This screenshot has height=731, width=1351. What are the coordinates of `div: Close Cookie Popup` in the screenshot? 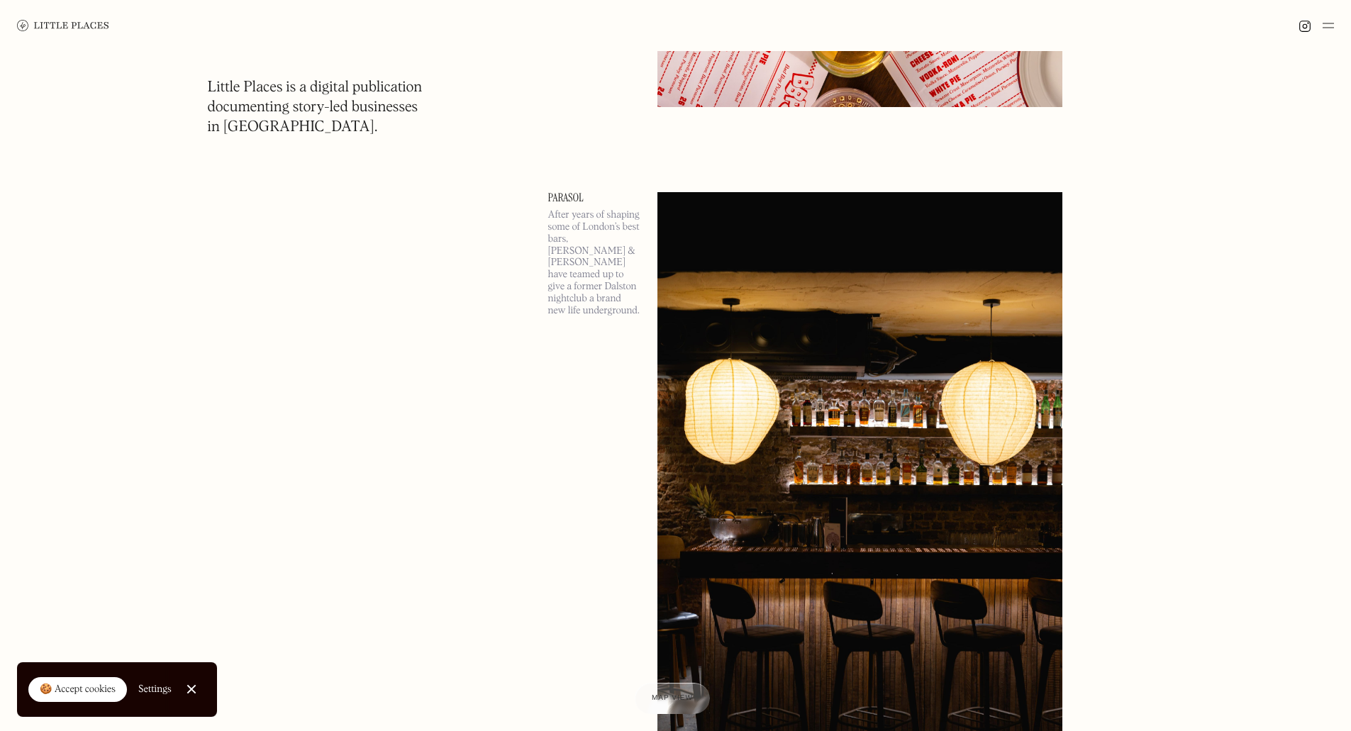 It's located at (191, 689).